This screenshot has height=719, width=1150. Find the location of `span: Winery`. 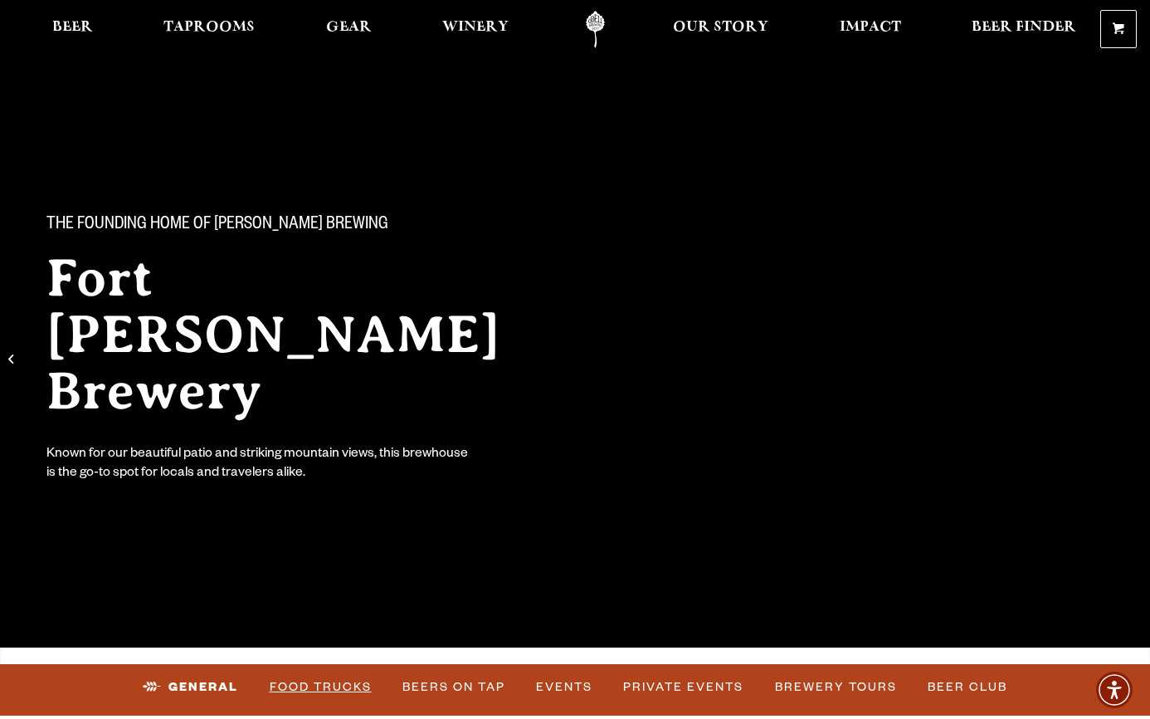

span: Winery is located at coordinates (476, 27).